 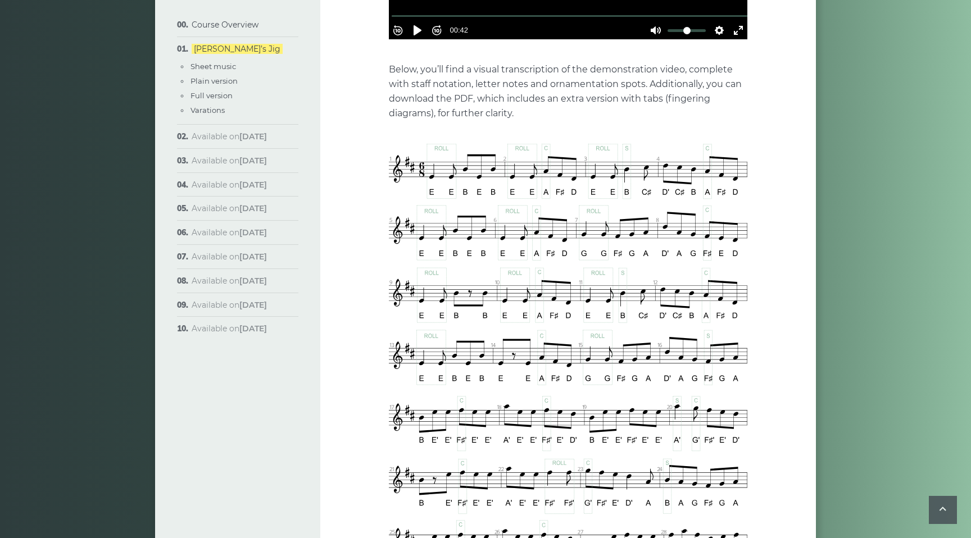 What do you see at coordinates (568, 92) in the screenshot?
I see `p: Below, you’ll find a visual transcription of the demonstration video, complete with staff notatio...` at bounding box center [568, 92].